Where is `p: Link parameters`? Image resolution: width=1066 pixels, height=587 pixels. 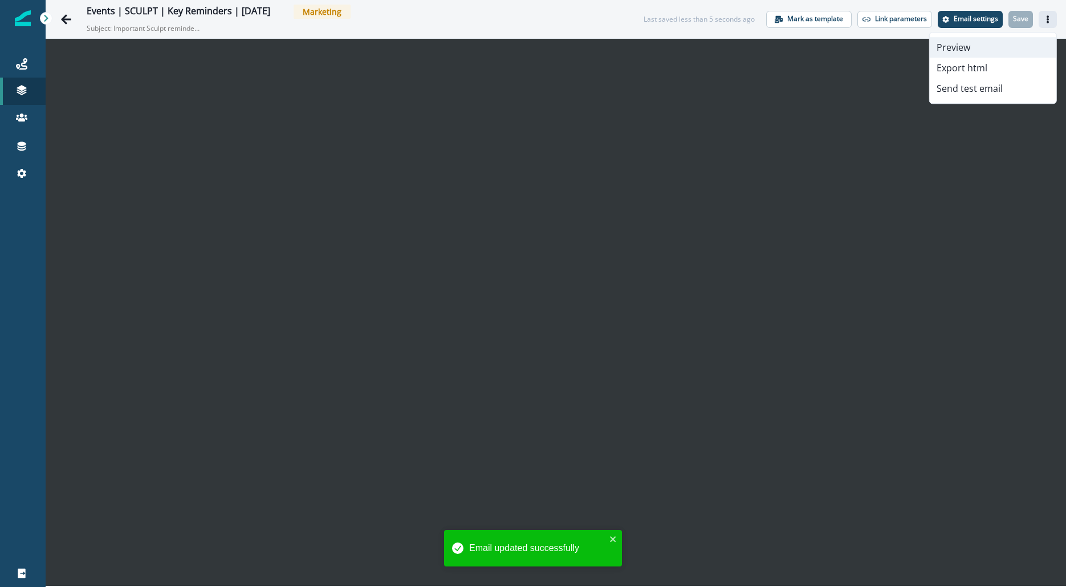 p: Link parameters is located at coordinates (901, 19).